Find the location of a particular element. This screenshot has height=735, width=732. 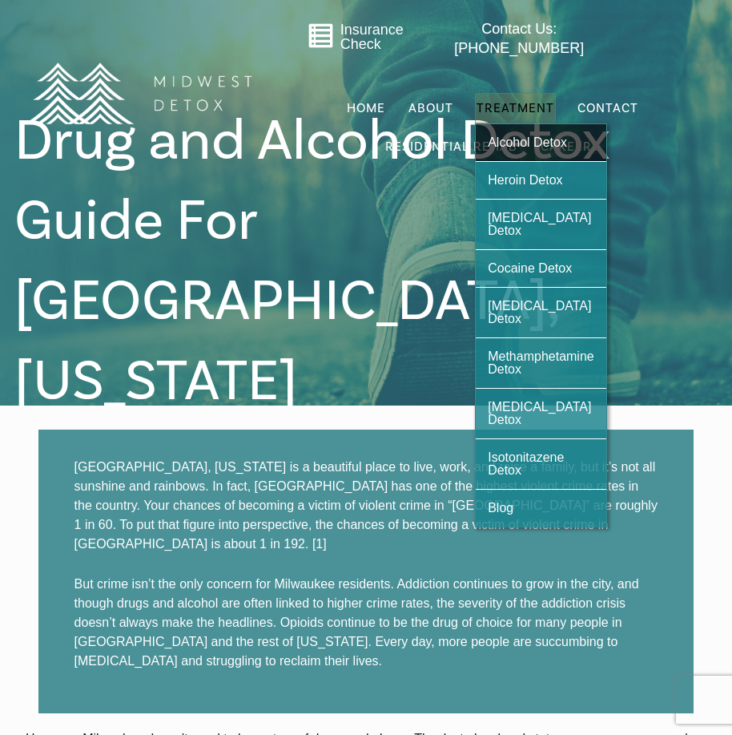

p: But crime isn’t the only concern for Milwaukee residents. Addiction continues to grow in the city... is located at coordinates (366, 622).